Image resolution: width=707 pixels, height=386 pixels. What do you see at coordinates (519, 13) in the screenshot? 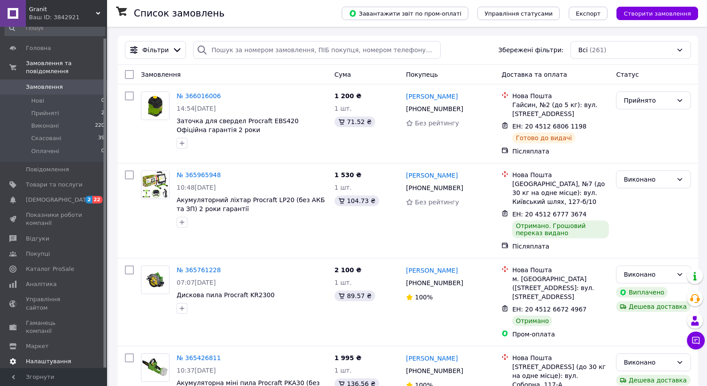
I see `span: Управління статусами` at bounding box center [519, 13].